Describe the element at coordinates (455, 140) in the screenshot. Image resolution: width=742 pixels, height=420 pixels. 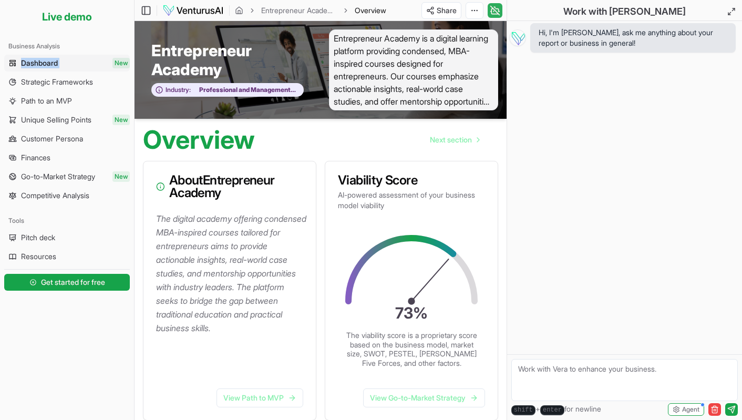
I see `a: Go to next page` at that location.